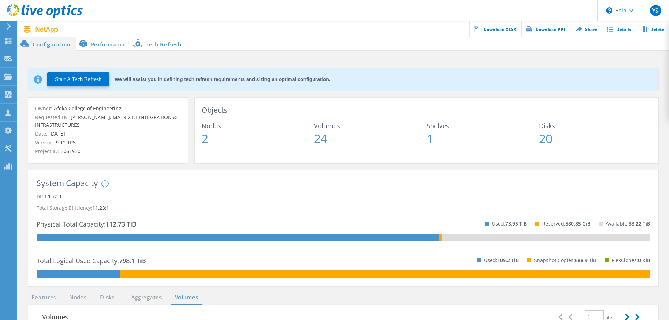 The width and height of the screenshot is (669, 320). What do you see at coordinates (65, 142) in the screenshot?
I see `span: 9.12.1P6` at bounding box center [65, 142].